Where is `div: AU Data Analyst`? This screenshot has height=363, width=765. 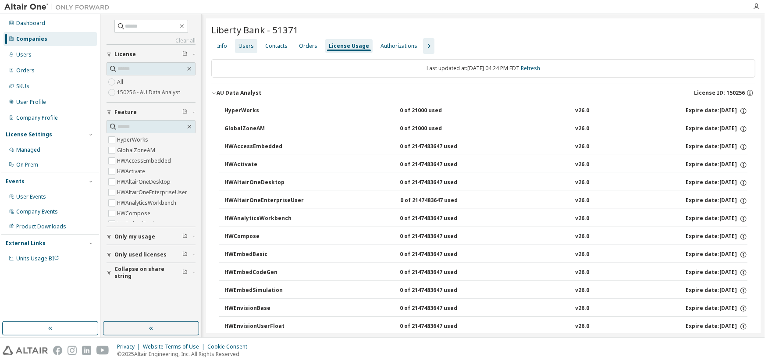
div: AU Data Analyst is located at coordinates (239, 93).